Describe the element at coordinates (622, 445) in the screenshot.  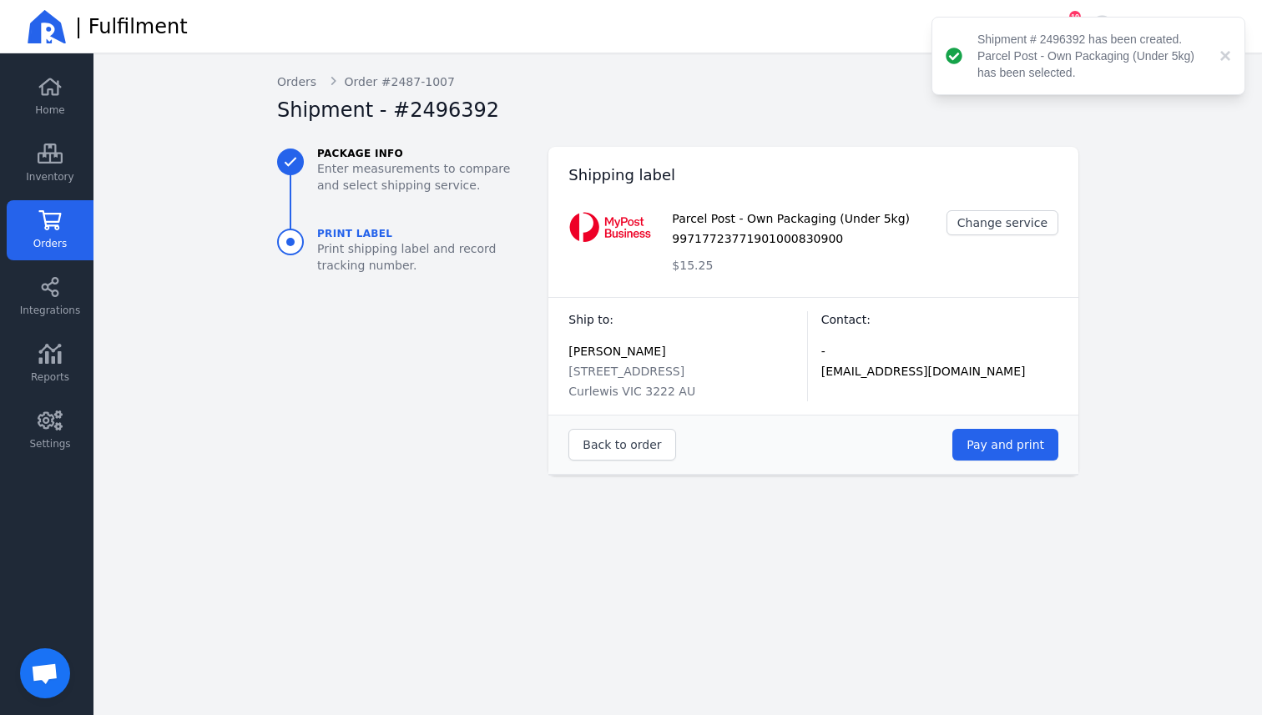
I see `button: Back to order` at that location.